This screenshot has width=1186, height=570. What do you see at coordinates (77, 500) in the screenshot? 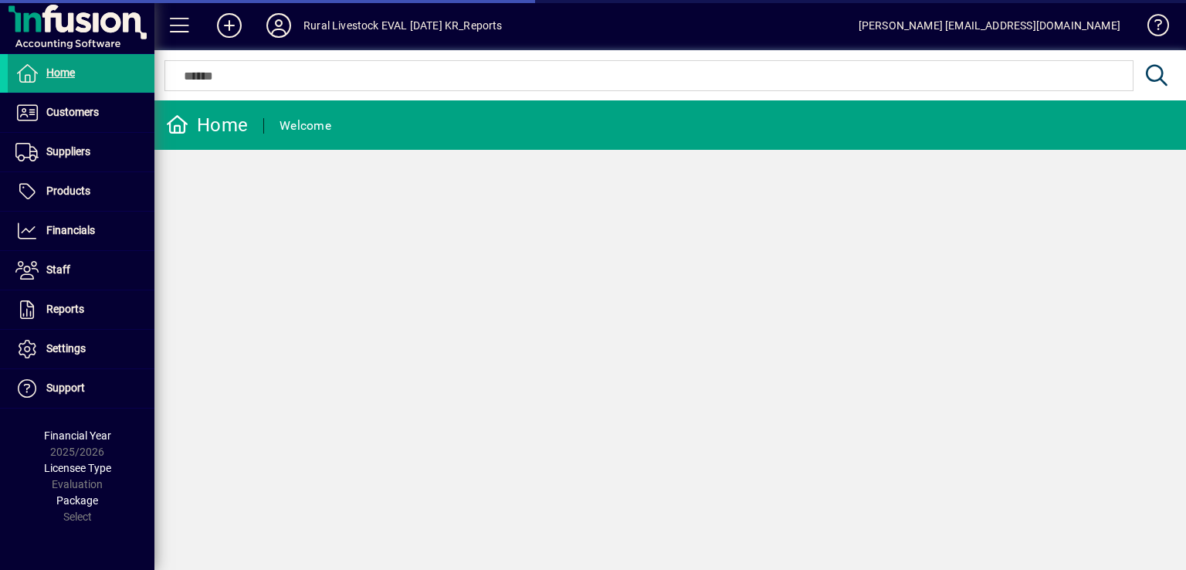
I see `span: Package` at bounding box center [77, 500].